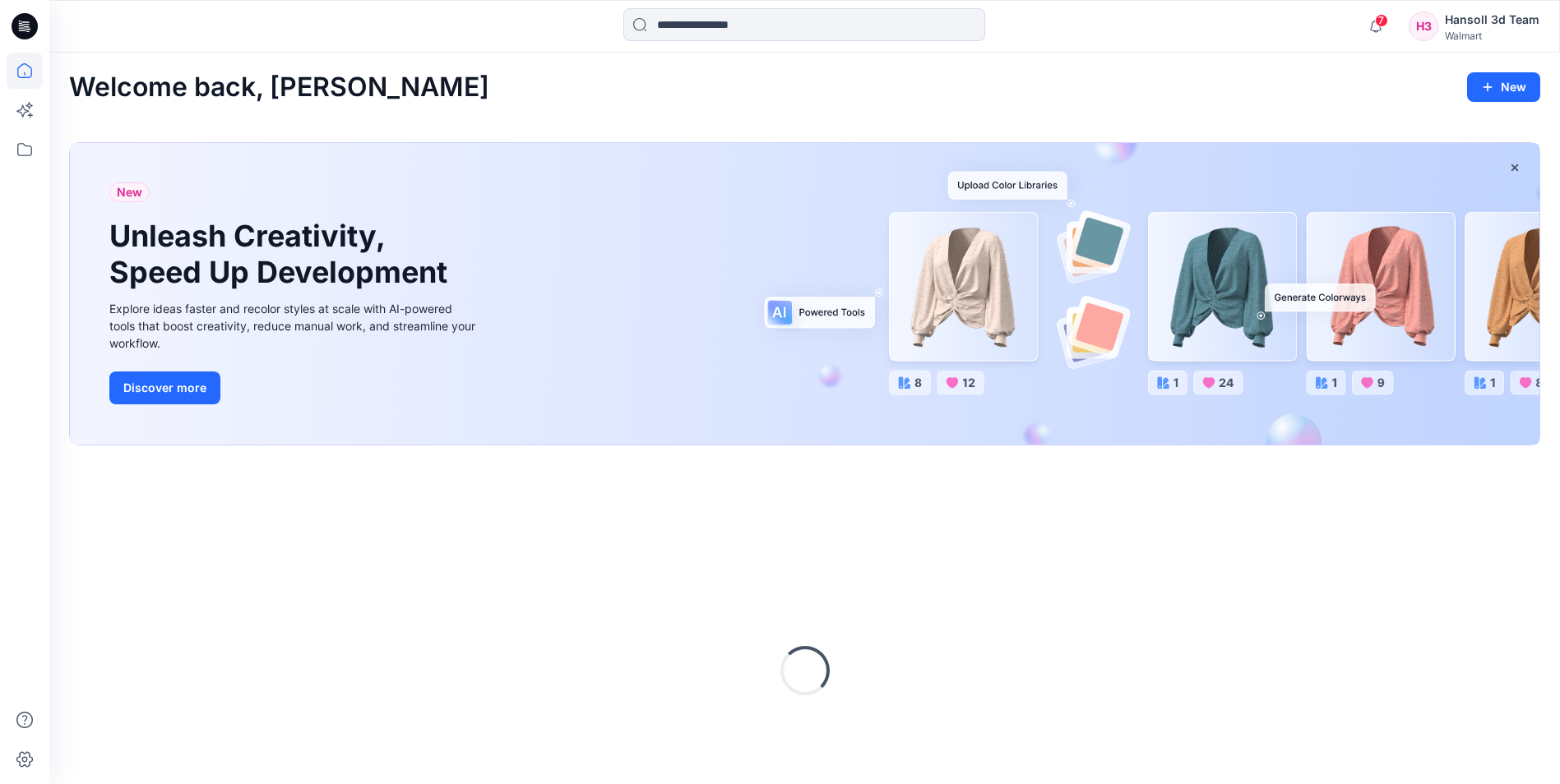 The height and width of the screenshot is (784, 1560). I want to click on span: New, so click(129, 192).